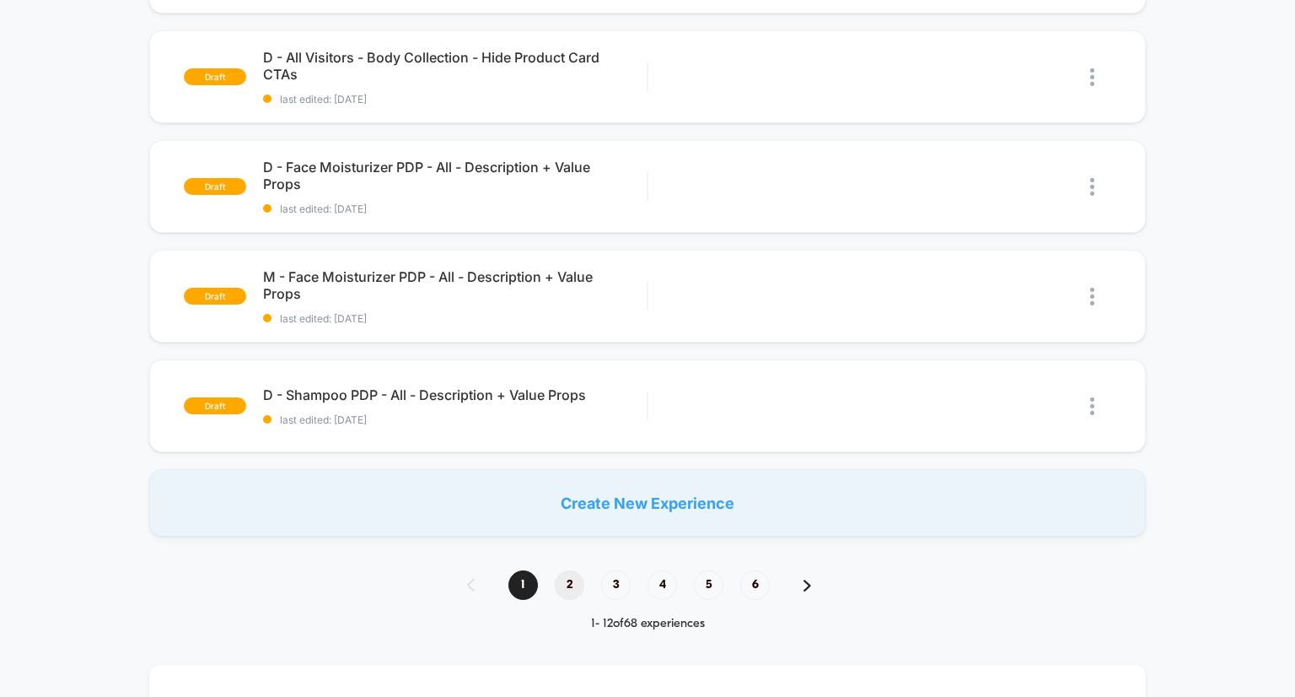  Describe the element at coordinates (455, 66) in the screenshot. I see `span: D - All Visitors - Body Collection - Hide Product Card CTAs` at that location.